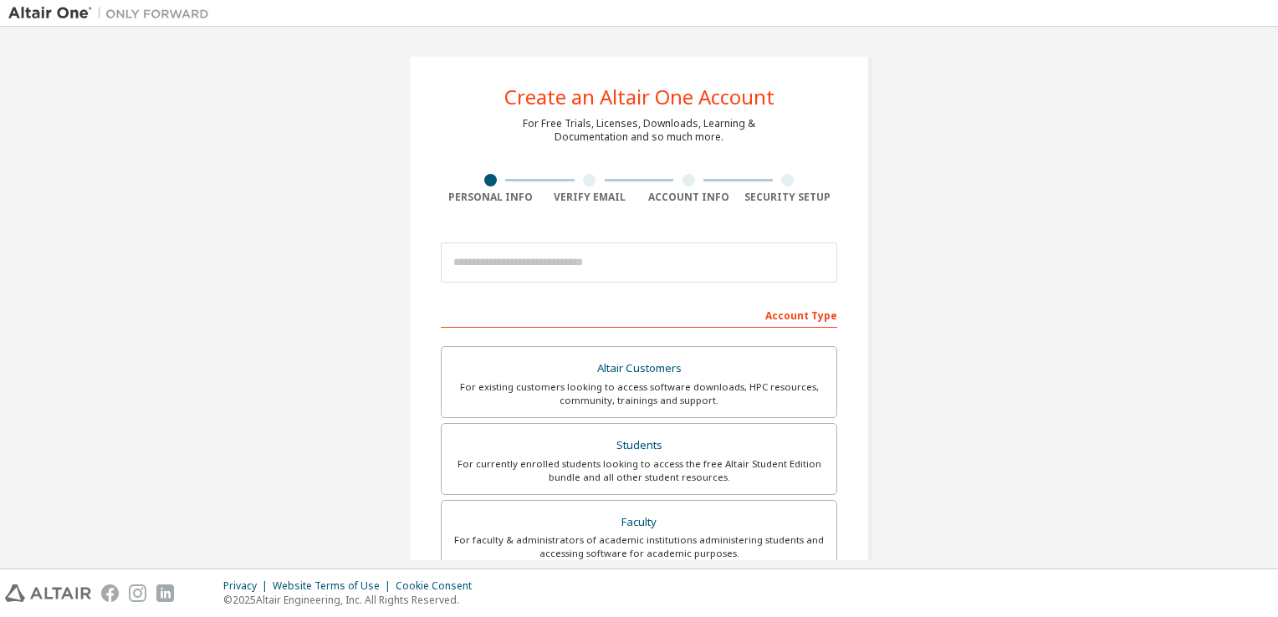 Image resolution: width=1278 pixels, height=617 pixels. What do you see at coordinates (639, 315) in the screenshot?
I see `div: Account Type` at bounding box center [639, 315].